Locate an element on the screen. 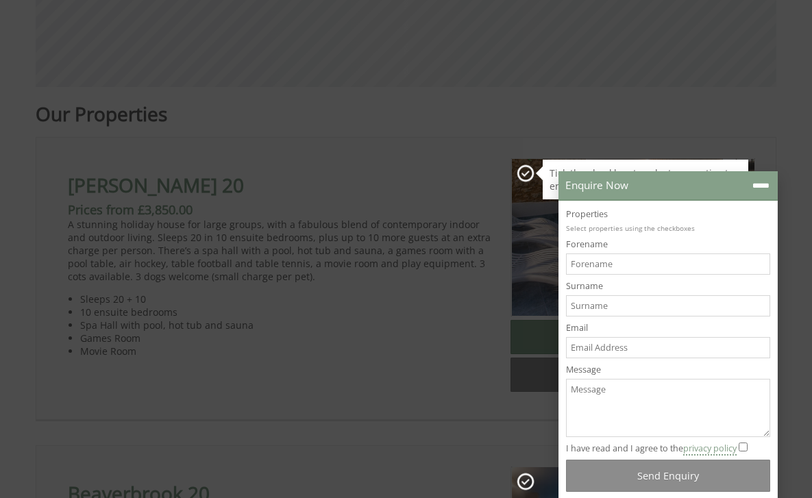 This screenshot has width=812, height=498. img: Churchill_20_somerset_sleeps20_spa1_pool_spa_bbq_family_celebration_.content.original.jpg is located at coordinates (633, 237).